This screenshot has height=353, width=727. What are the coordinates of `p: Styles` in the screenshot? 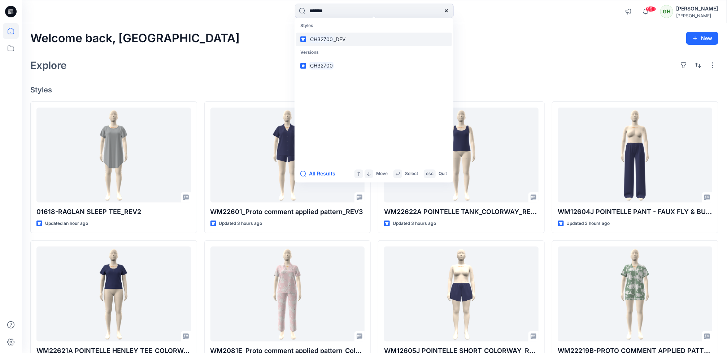 It's located at (374, 26).